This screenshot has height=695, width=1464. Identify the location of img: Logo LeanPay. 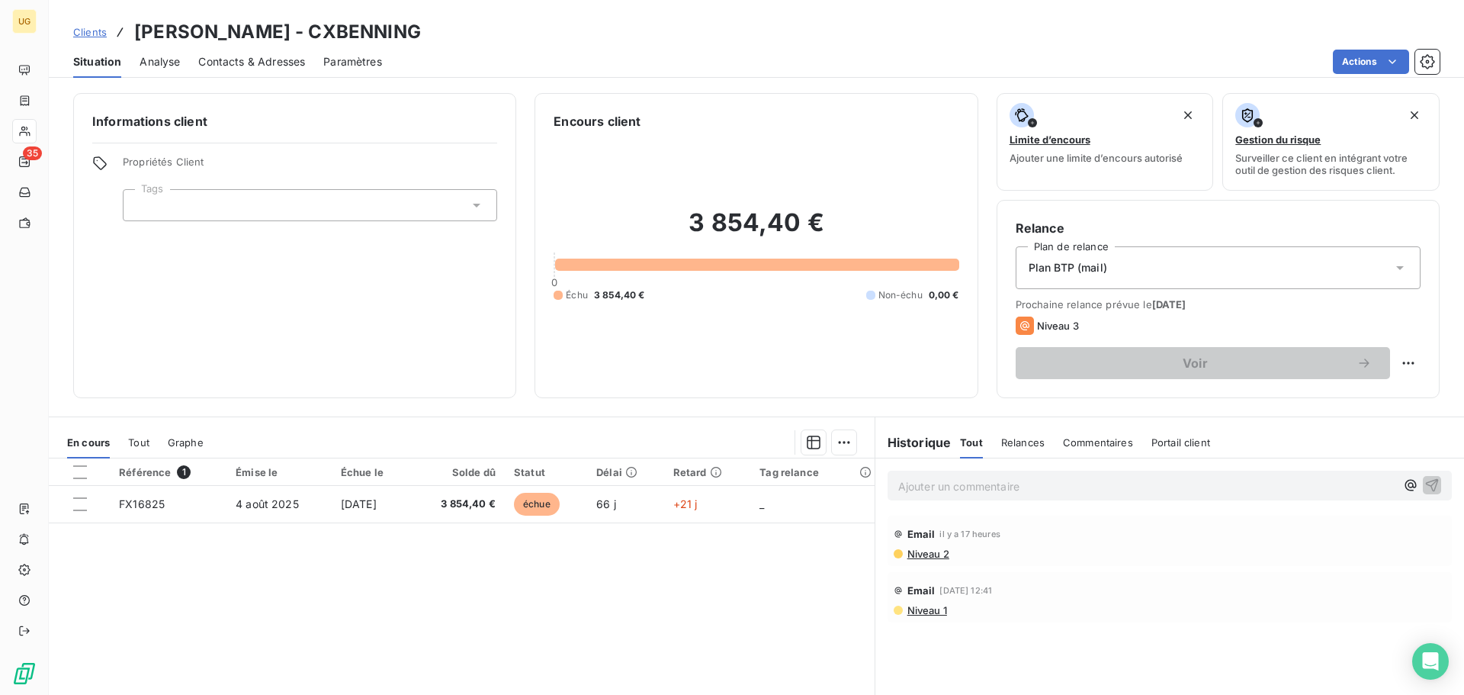
(24, 673).